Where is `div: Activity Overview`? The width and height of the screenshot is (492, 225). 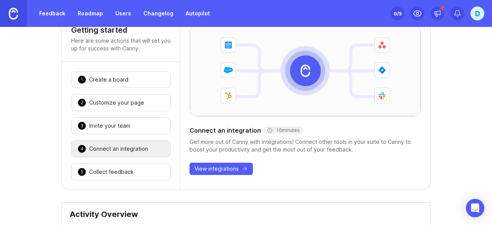
div: Activity Overview is located at coordinates (246, 217).